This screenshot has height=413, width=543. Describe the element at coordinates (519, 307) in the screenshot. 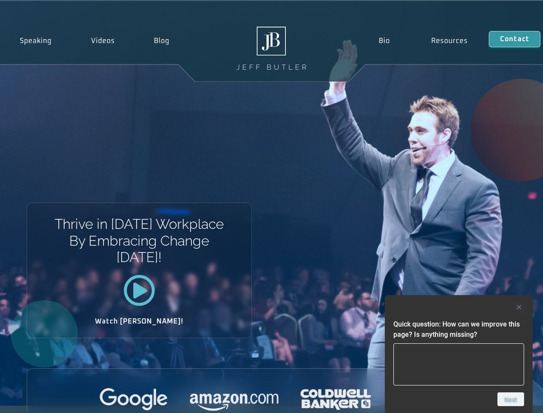

I see `button: Hide survey` at that location.